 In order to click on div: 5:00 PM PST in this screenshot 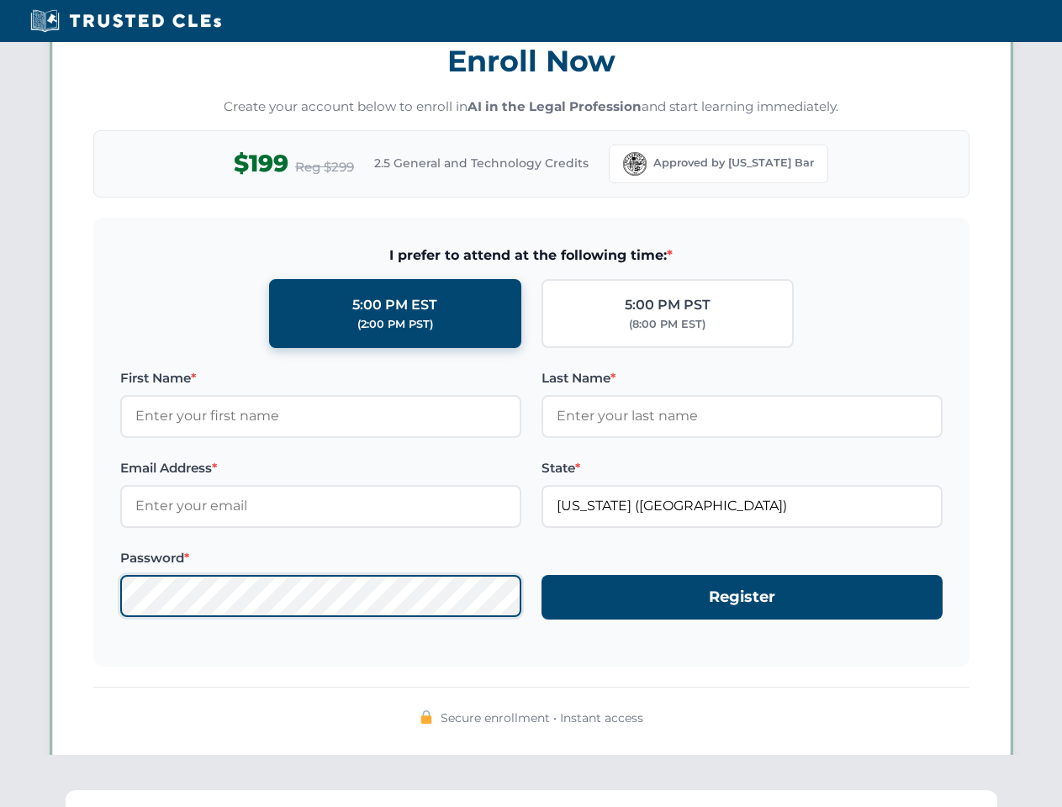, I will do `click(668, 305)`.